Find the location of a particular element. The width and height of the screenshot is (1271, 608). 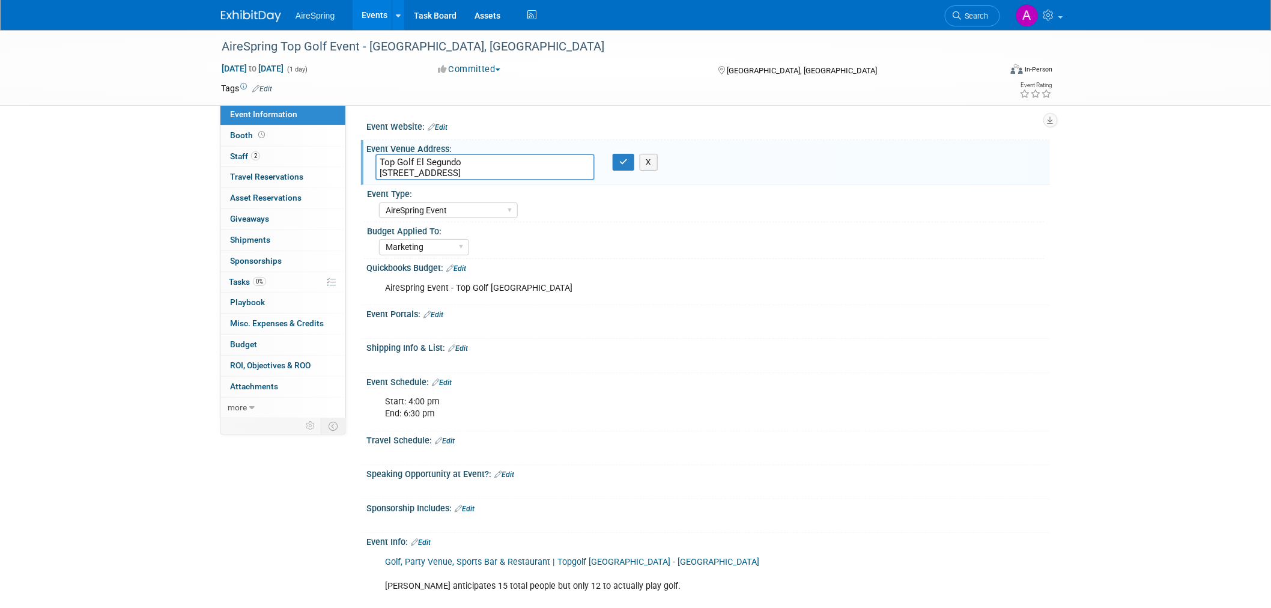

a: Shipments is located at coordinates (283, 240).